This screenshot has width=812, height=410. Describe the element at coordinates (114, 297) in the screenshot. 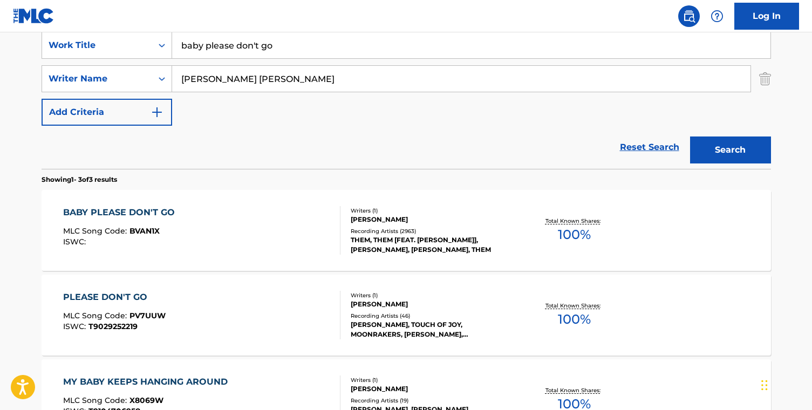

I see `div: PLEASE DON'T GO` at that location.